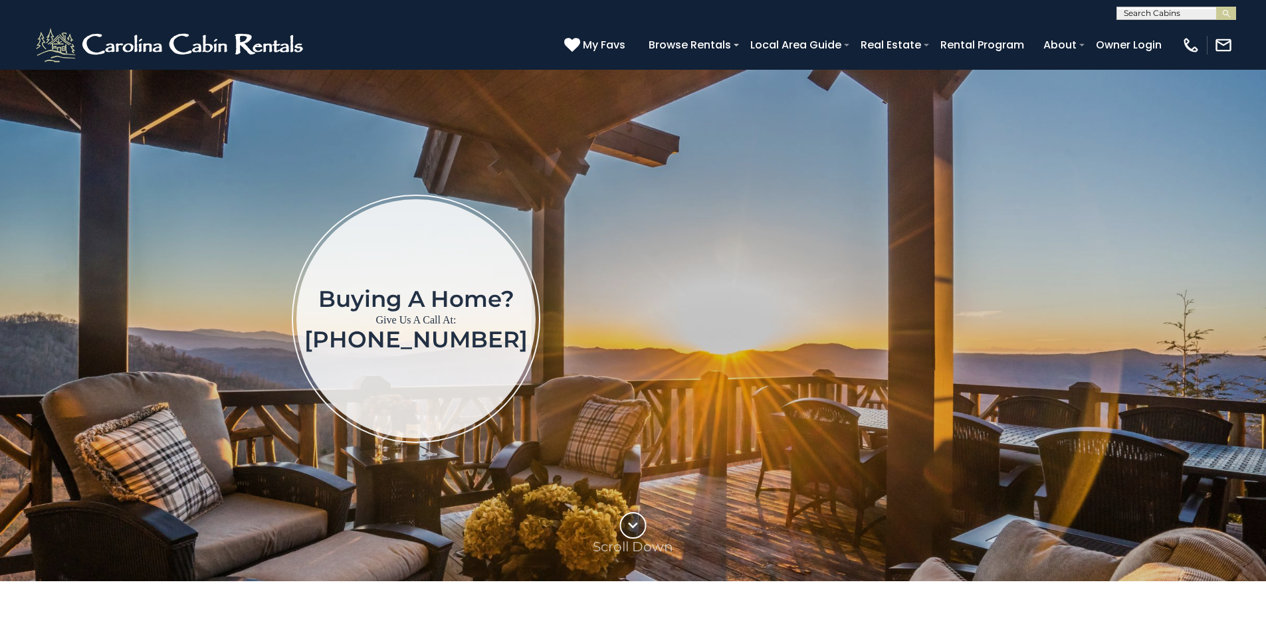  I want to click on h1: Buying a home?, so click(416, 299).